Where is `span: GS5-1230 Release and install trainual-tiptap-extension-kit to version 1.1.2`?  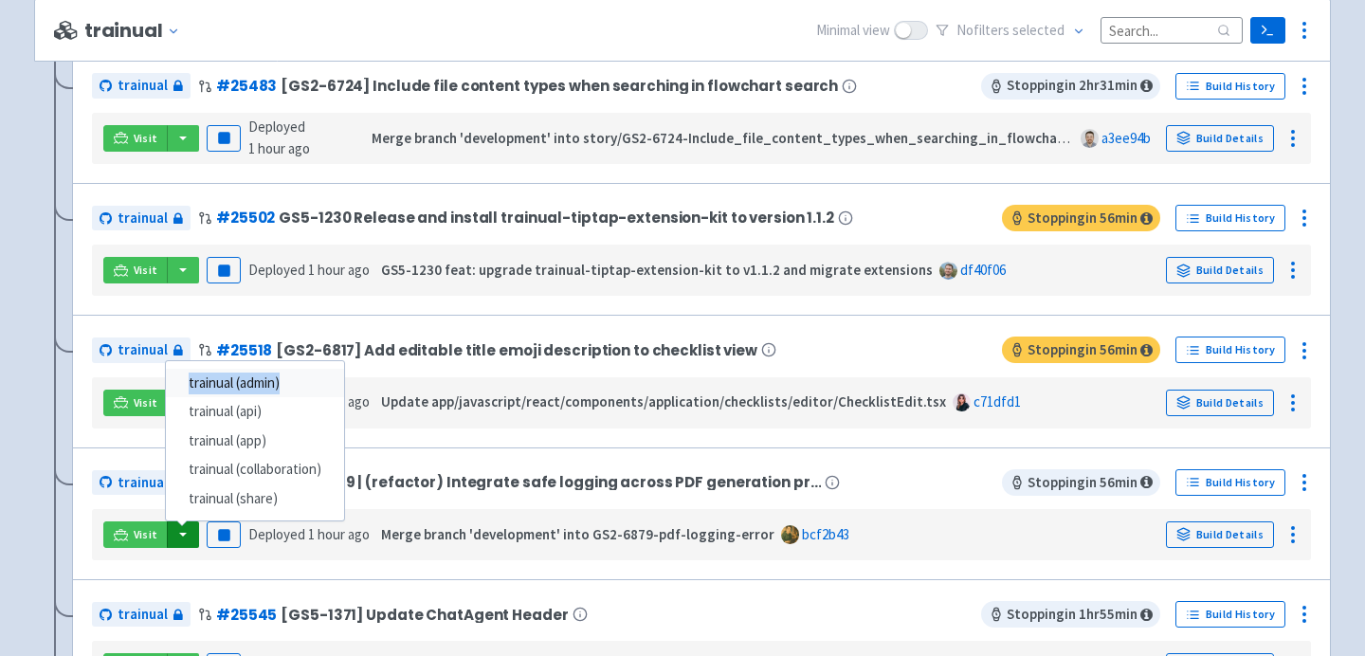
span: GS5-1230 Release and install trainual-tiptap-extension-kit to version 1.1.2 is located at coordinates (557, 217).